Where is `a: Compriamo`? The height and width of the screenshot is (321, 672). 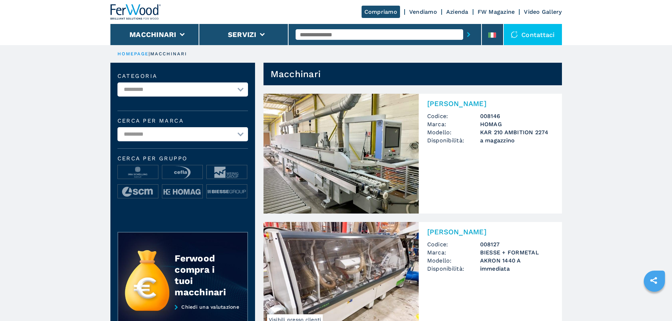
a: Compriamo is located at coordinates (380, 12).